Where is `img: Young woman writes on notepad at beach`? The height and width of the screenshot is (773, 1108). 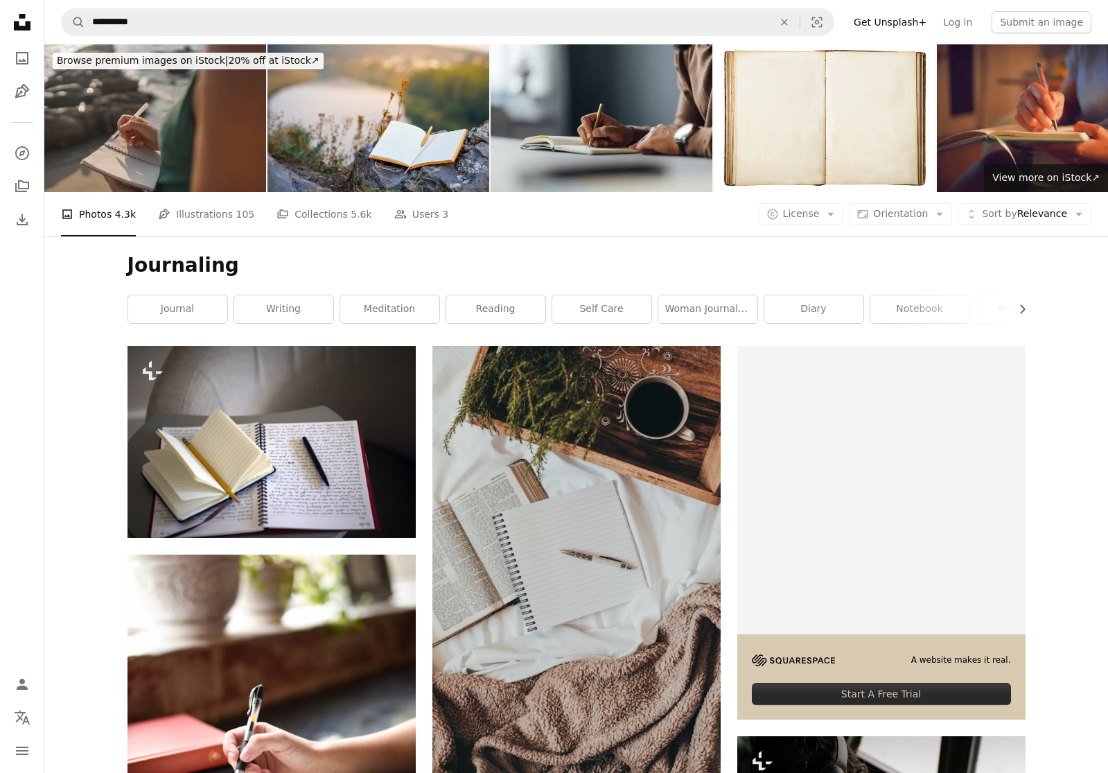 img: Young woman writes on notepad at beach is located at coordinates (155, 118).